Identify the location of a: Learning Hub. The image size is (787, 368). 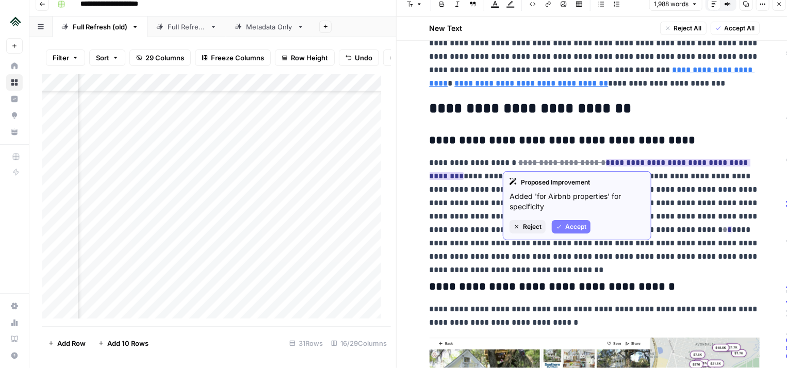
(14, 340).